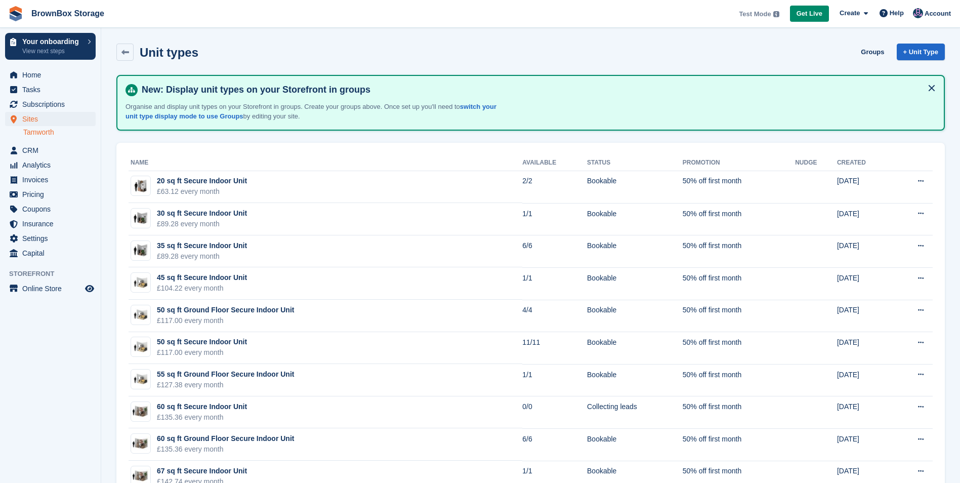  I want to click on span: Settings, so click(53, 238).